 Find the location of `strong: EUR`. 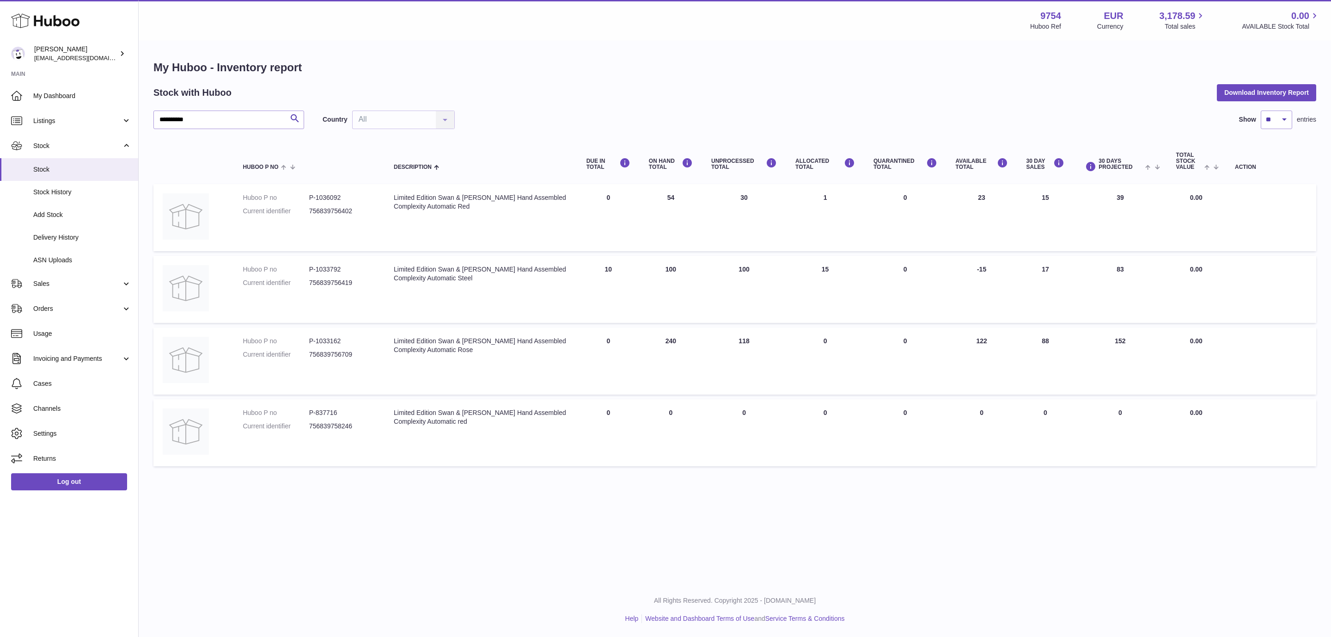

strong: EUR is located at coordinates (1114, 16).